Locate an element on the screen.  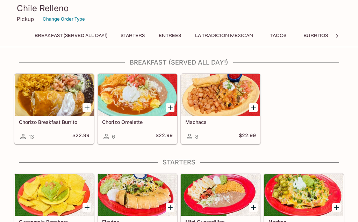
button: Burritos is located at coordinates (316, 36).